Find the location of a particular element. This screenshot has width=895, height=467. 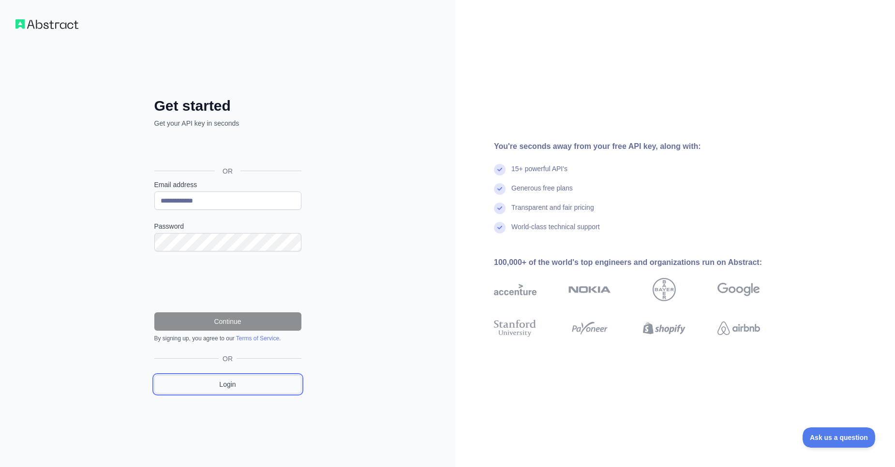

div: Generous free plans is located at coordinates (542, 193).